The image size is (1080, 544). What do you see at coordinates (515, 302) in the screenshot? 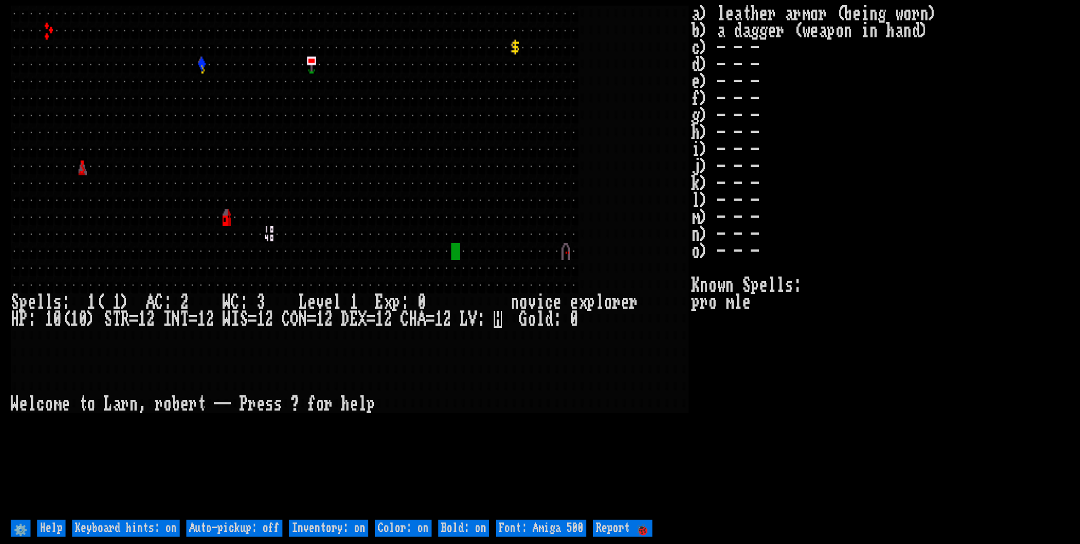
I see `div: n` at bounding box center [515, 302].